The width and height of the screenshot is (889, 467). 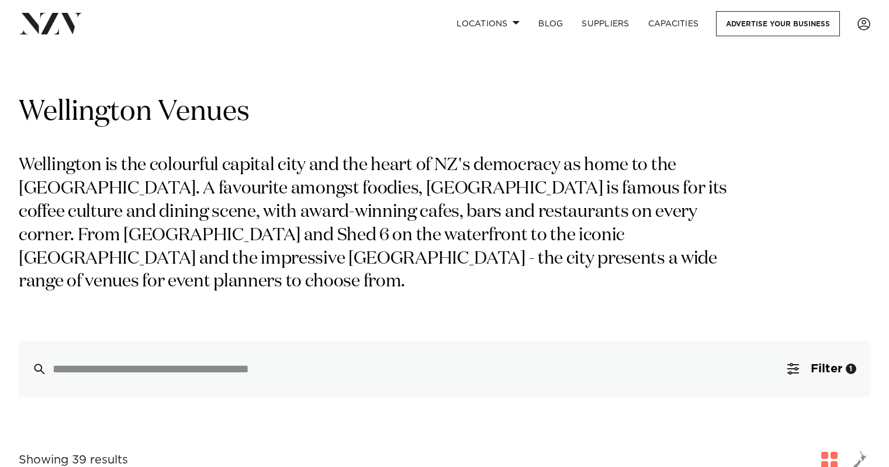 I want to click on img: nzv-logo.png, so click(x=50, y=23).